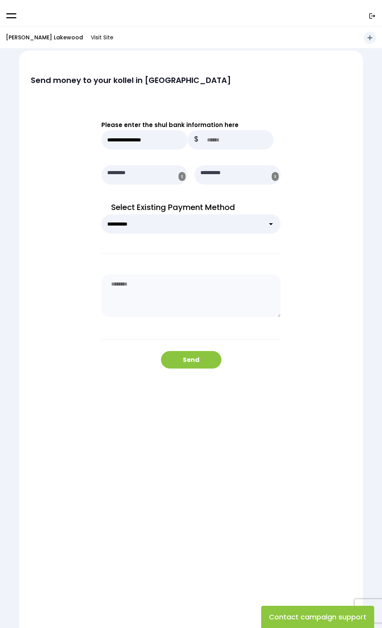 This screenshot has width=382, height=628. What do you see at coordinates (191, 125) in the screenshot?
I see `p: Please enter the shul bank information here` at bounding box center [191, 125].